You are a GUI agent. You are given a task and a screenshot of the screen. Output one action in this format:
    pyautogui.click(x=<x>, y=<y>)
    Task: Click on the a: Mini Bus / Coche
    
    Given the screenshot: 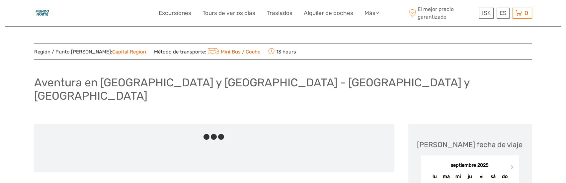 What is the action you would take?
    pyautogui.click(x=233, y=52)
    